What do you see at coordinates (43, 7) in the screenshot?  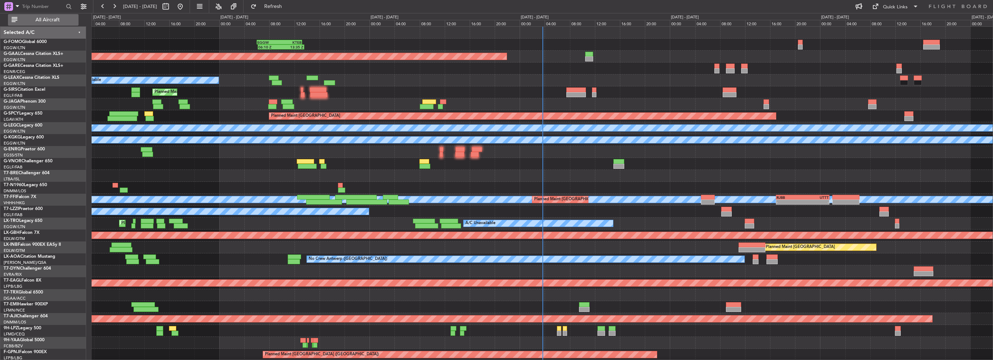 I see `input: Trip Number` at bounding box center [43, 7].